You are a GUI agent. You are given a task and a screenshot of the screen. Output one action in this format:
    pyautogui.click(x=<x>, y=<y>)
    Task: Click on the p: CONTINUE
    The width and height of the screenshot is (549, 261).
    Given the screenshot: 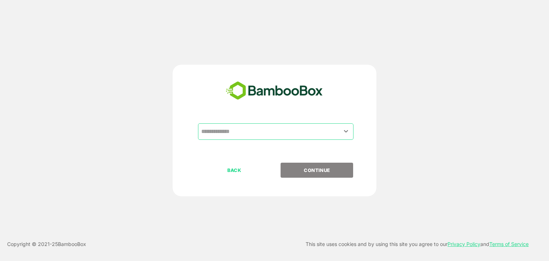 What is the action you would take?
    pyautogui.click(x=317, y=170)
    